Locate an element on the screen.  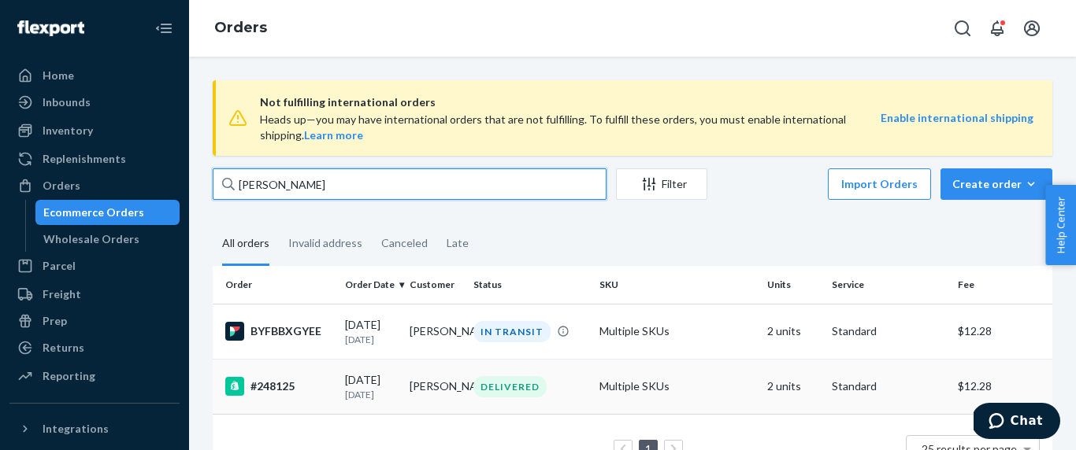
a: Inventory is located at coordinates (94, 131).